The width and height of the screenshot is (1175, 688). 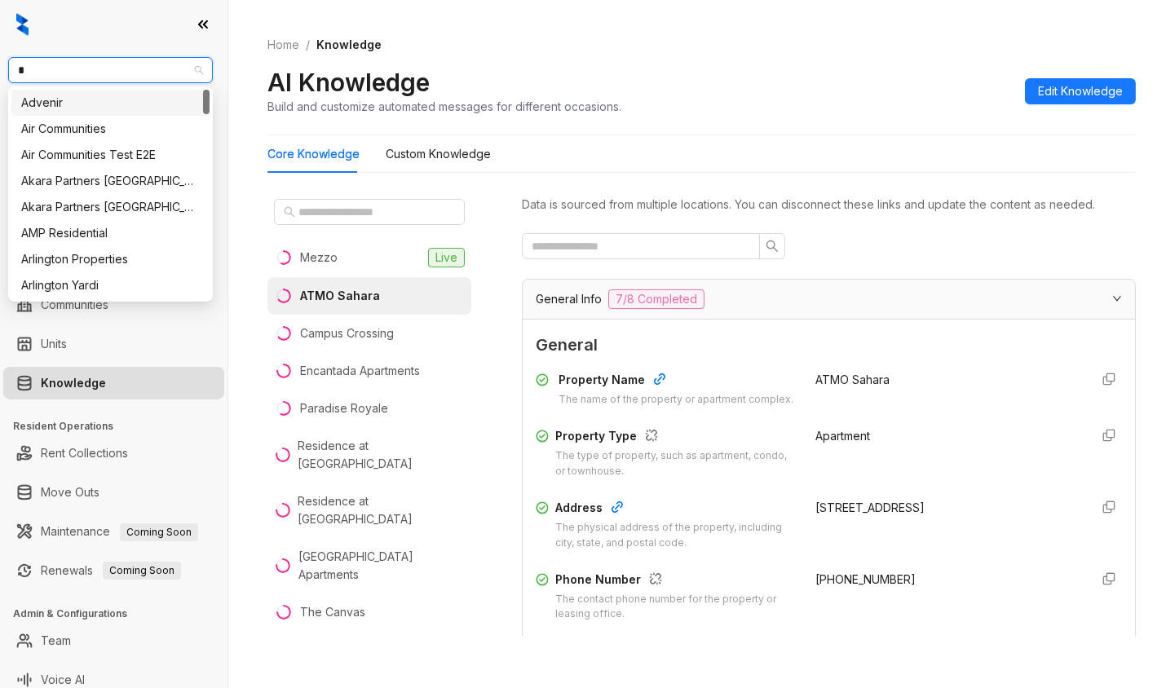 What do you see at coordinates (110, 181) in the screenshot?
I see `div: Akara Partners Nashville` at bounding box center [110, 181].